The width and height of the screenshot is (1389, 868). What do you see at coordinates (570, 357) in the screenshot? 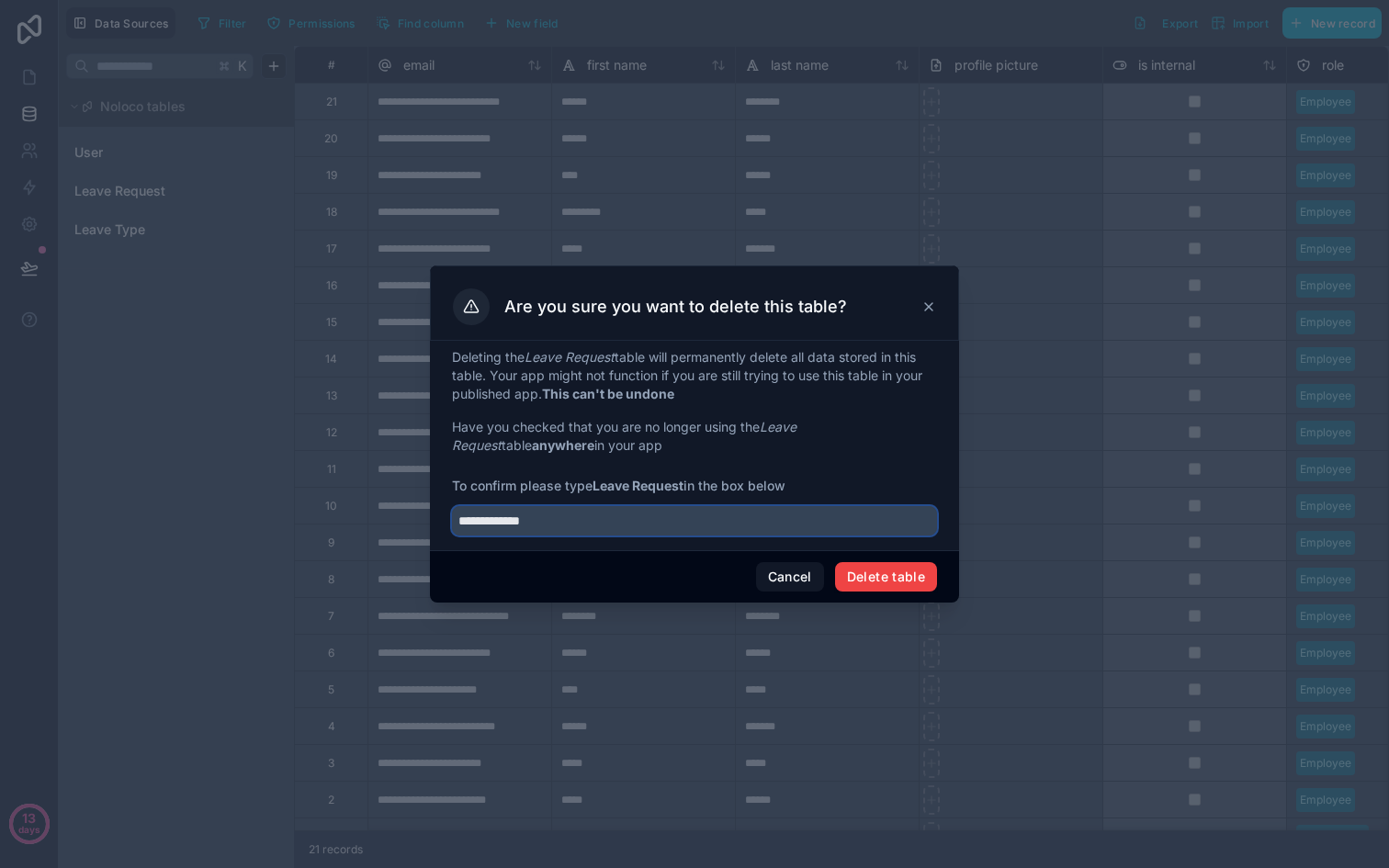
I see `em: Leave Request` at bounding box center [570, 357].